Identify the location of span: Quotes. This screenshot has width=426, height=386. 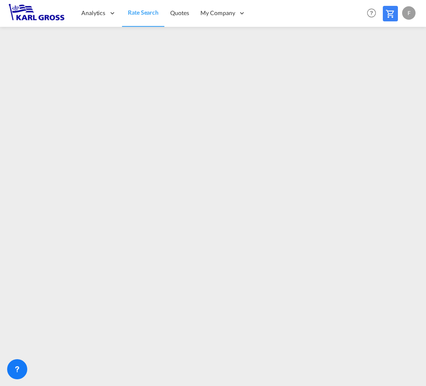
(179, 13).